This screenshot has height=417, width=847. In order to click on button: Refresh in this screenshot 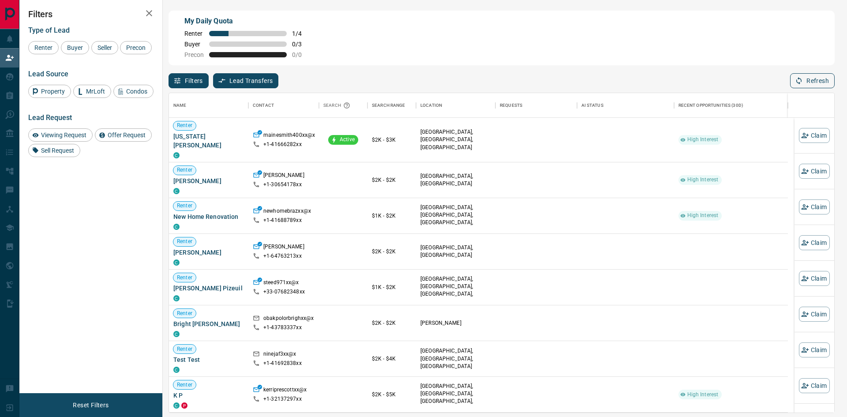, I will do `click(812, 81)`.